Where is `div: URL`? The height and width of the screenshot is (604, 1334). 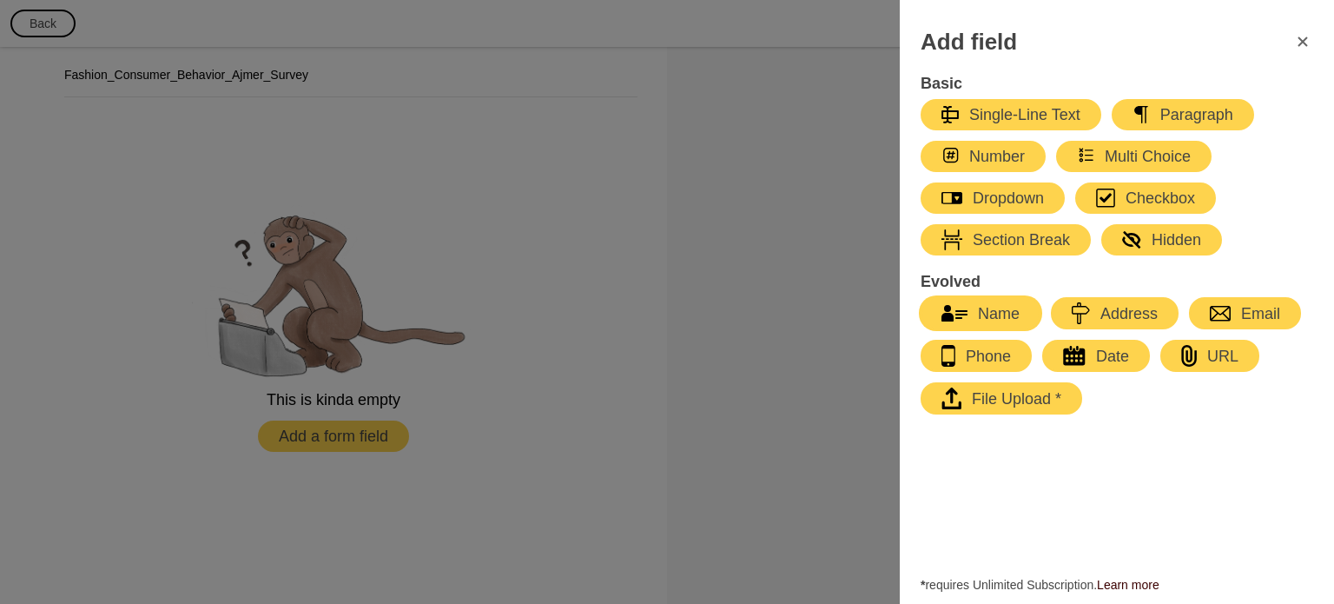 div: URL is located at coordinates (1210, 355).